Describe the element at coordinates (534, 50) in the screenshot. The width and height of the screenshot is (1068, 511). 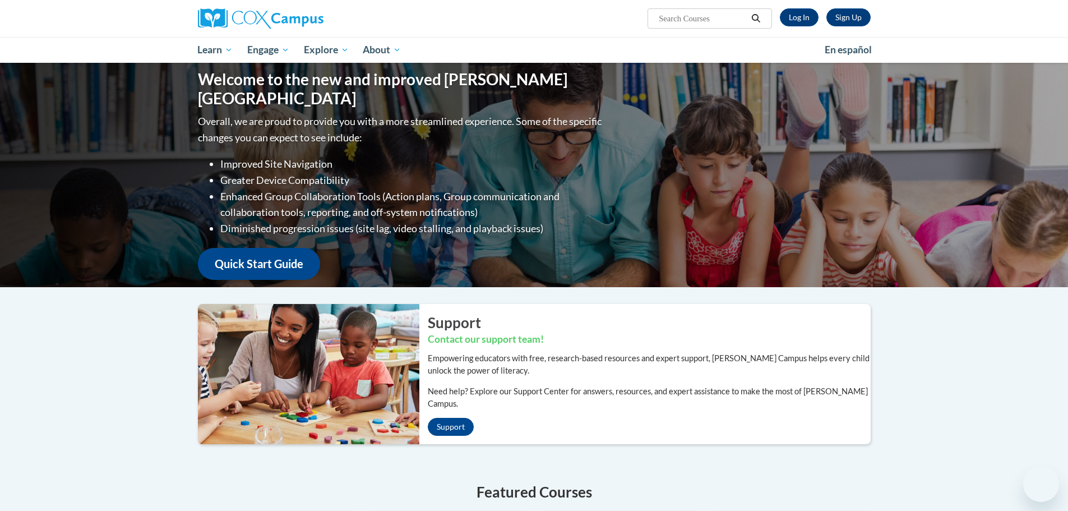
I see `div: Main menu` at that location.